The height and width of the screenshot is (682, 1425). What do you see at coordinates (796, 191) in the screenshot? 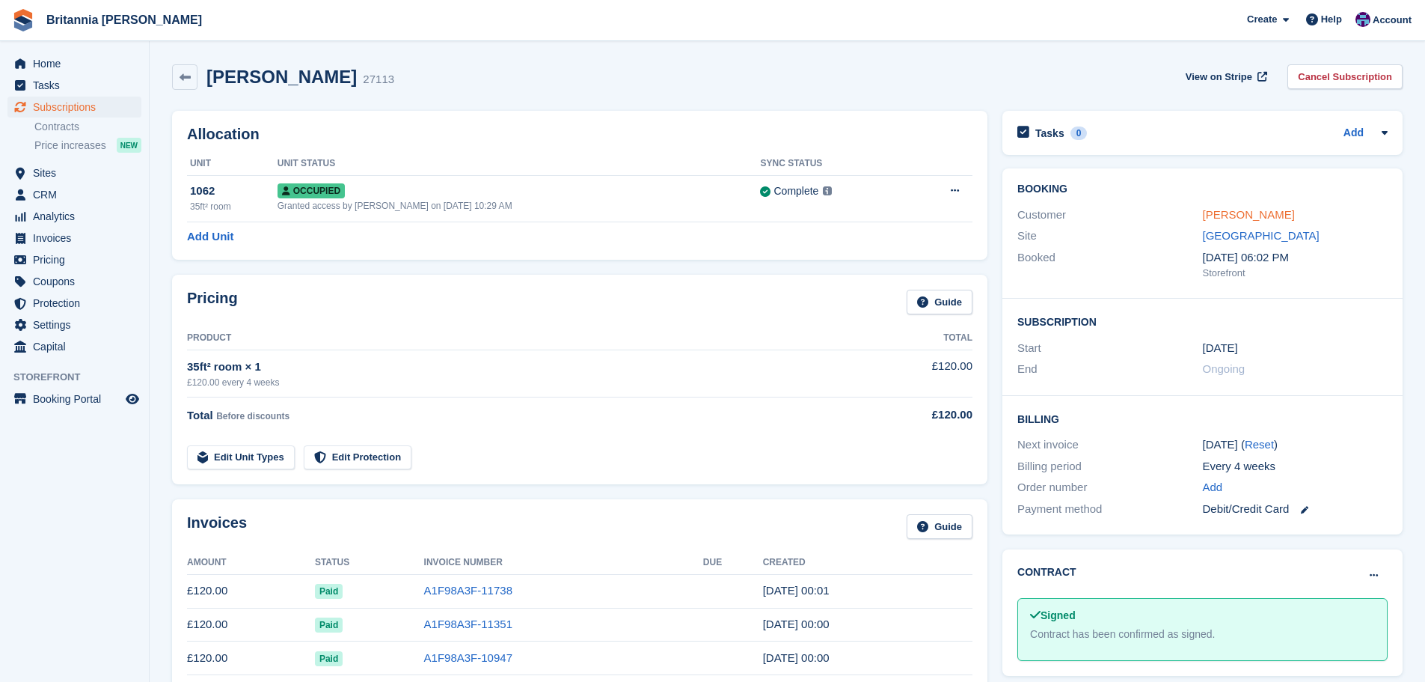
I see `div: Complete` at bounding box center [796, 191].